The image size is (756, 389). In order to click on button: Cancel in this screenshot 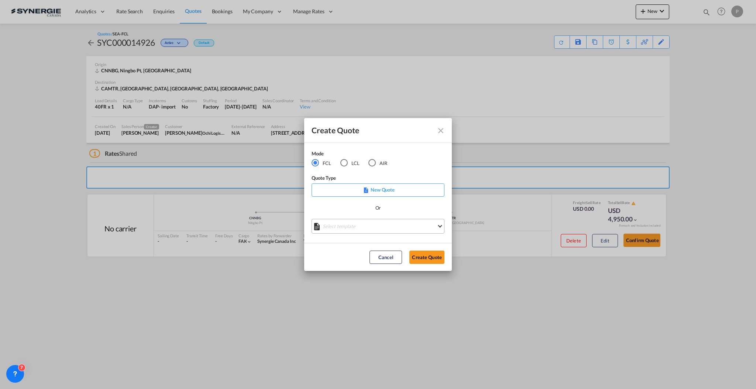, I will do `click(386, 257)`.